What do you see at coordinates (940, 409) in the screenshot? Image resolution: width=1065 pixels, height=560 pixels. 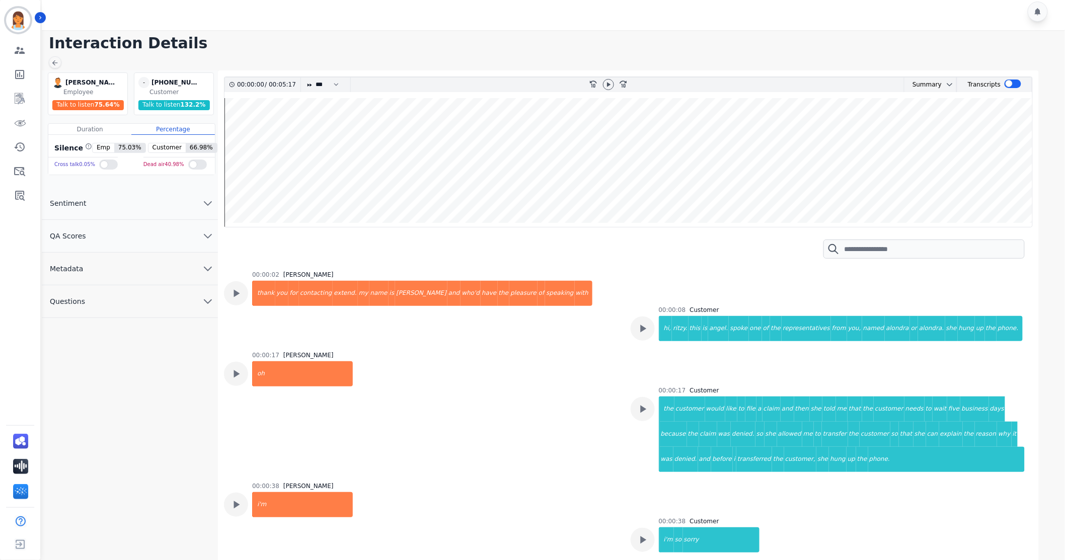 I see `div: wait` at bounding box center [940, 409].